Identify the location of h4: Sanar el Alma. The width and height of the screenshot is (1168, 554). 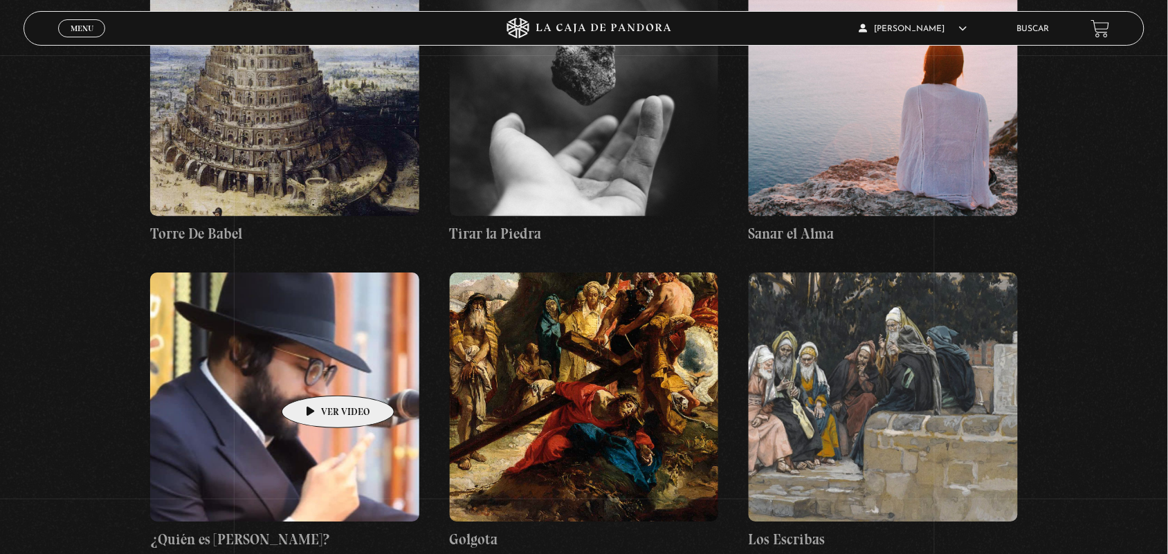
(883, 234).